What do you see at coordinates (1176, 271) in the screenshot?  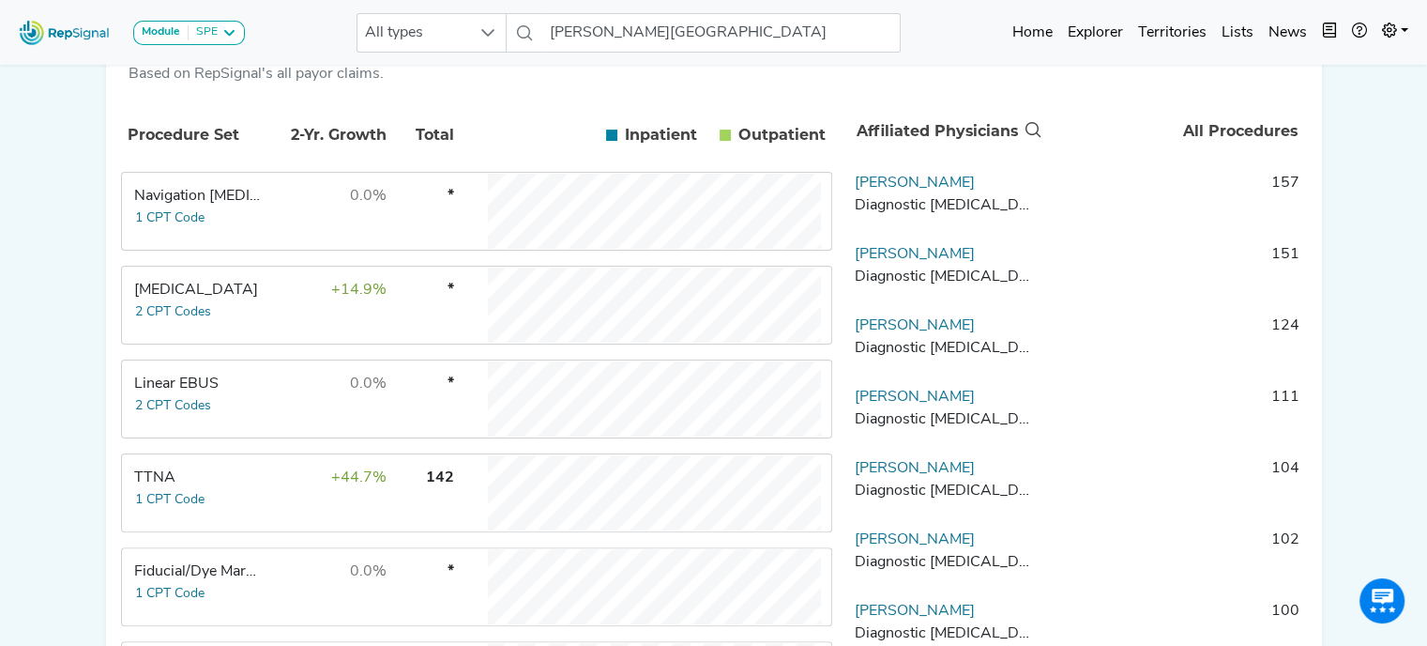 I see `td: 151` at bounding box center [1176, 271].